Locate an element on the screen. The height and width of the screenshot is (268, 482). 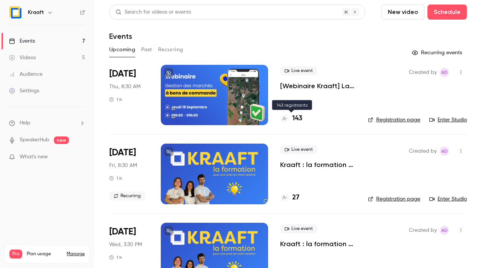
button: New video is located at coordinates (403, 12).